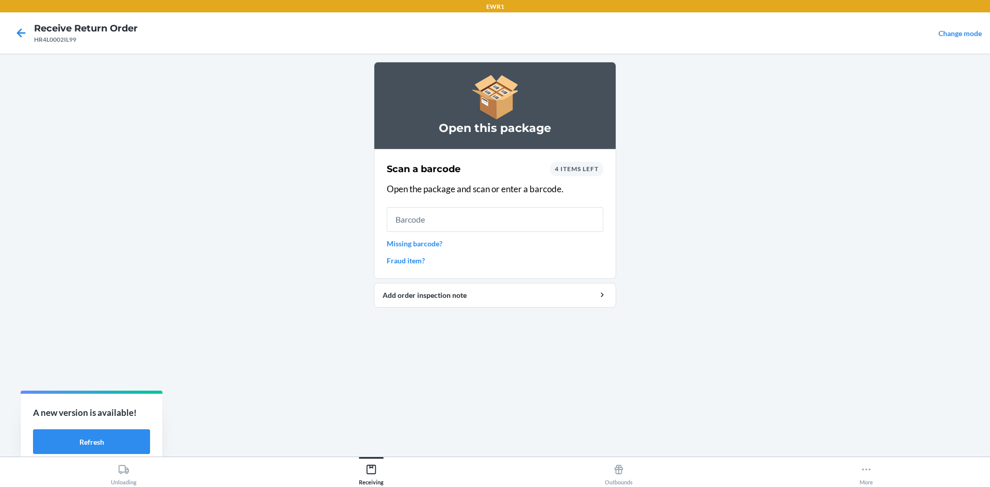 This screenshot has width=990, height=487. I want to click on button: Outbounds, so click(619, 471).